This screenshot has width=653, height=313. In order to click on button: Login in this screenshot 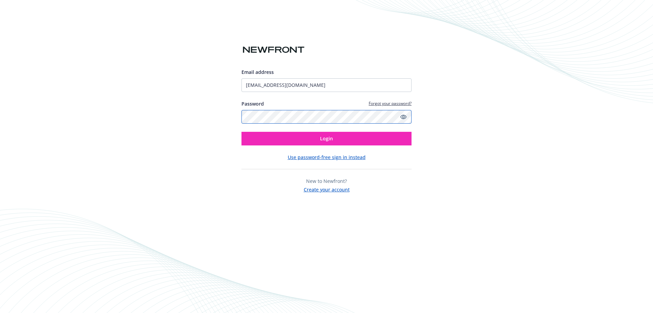, I will do `click(327, 138)`.